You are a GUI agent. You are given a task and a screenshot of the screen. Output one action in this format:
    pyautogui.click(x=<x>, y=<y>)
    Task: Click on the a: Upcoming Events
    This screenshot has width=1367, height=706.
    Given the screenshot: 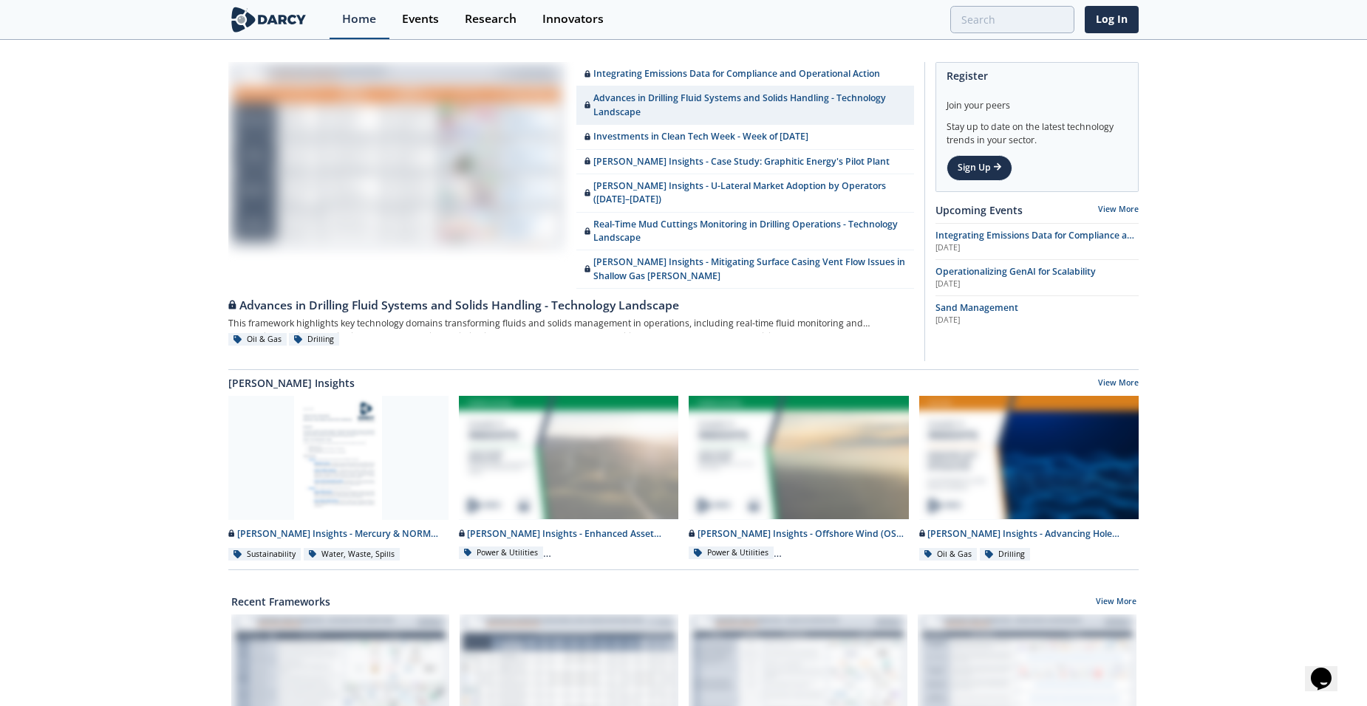 What is the action you would take?
    pyautogui.click(x=979, y=210)
    